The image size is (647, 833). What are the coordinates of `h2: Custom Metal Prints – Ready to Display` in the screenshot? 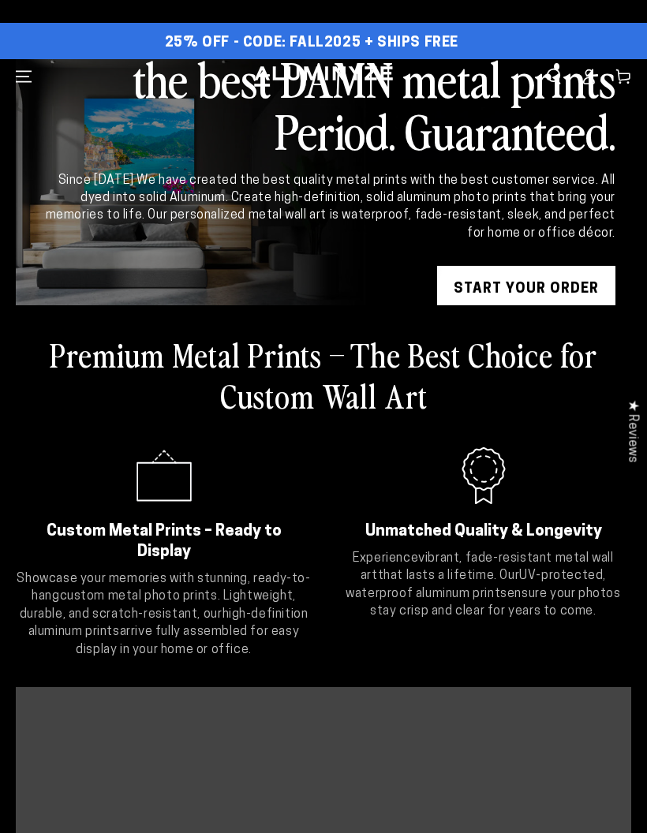 It's located at (163, 542).